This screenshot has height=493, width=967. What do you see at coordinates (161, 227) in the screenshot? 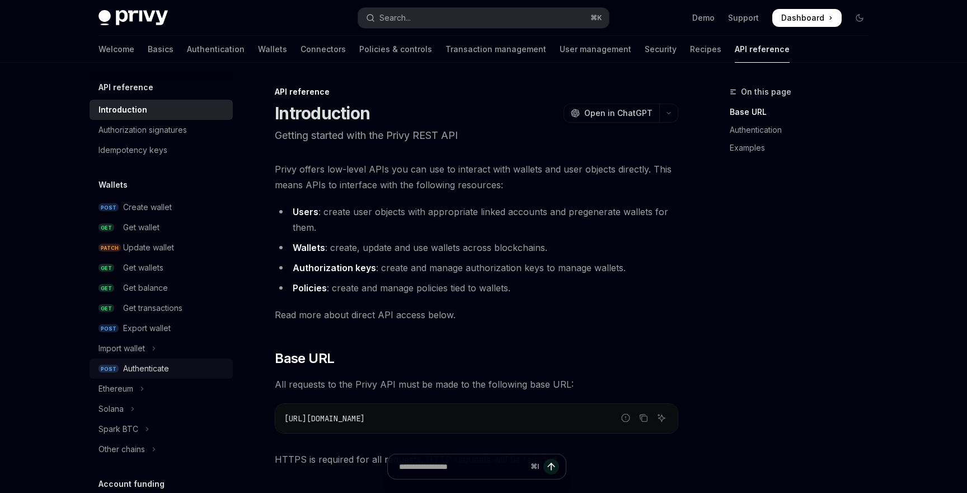
I see `a: GETGet wallet` at bounding box center [161, 227].